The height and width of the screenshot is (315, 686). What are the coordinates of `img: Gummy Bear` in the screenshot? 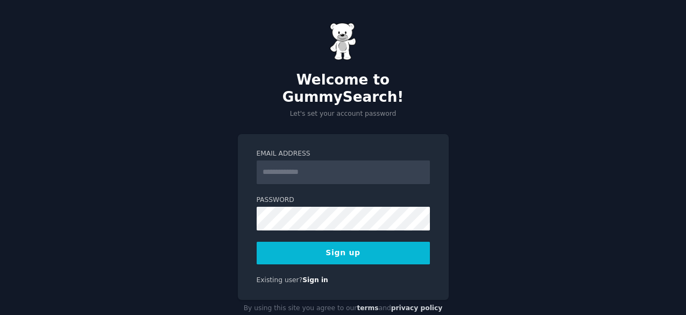 It's located at (343, 41).